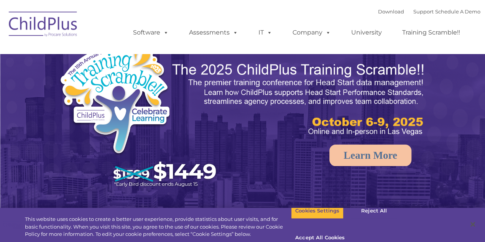  What do you see at coordinates (431, 33) in the screenshot?
I see `a: Training Scramble!!` at bounding box center [431, 33].